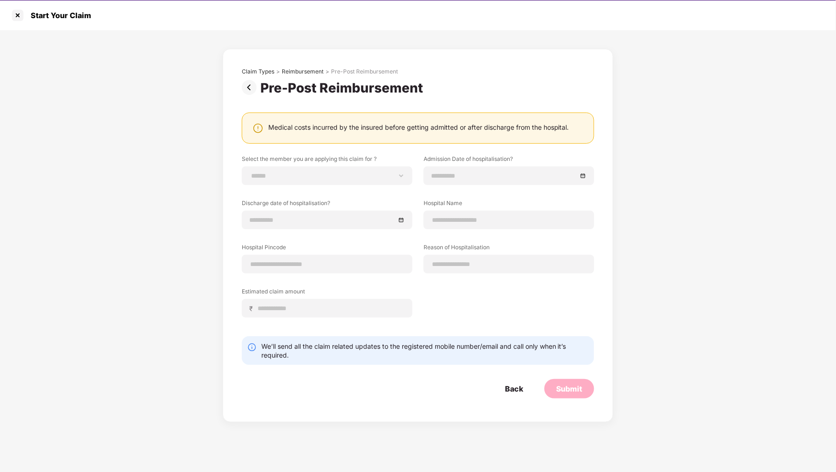 Image resolution: width=836 pixels, height=472 pixels. I want to click on label: Hospital Pincode, so click(327, 249).